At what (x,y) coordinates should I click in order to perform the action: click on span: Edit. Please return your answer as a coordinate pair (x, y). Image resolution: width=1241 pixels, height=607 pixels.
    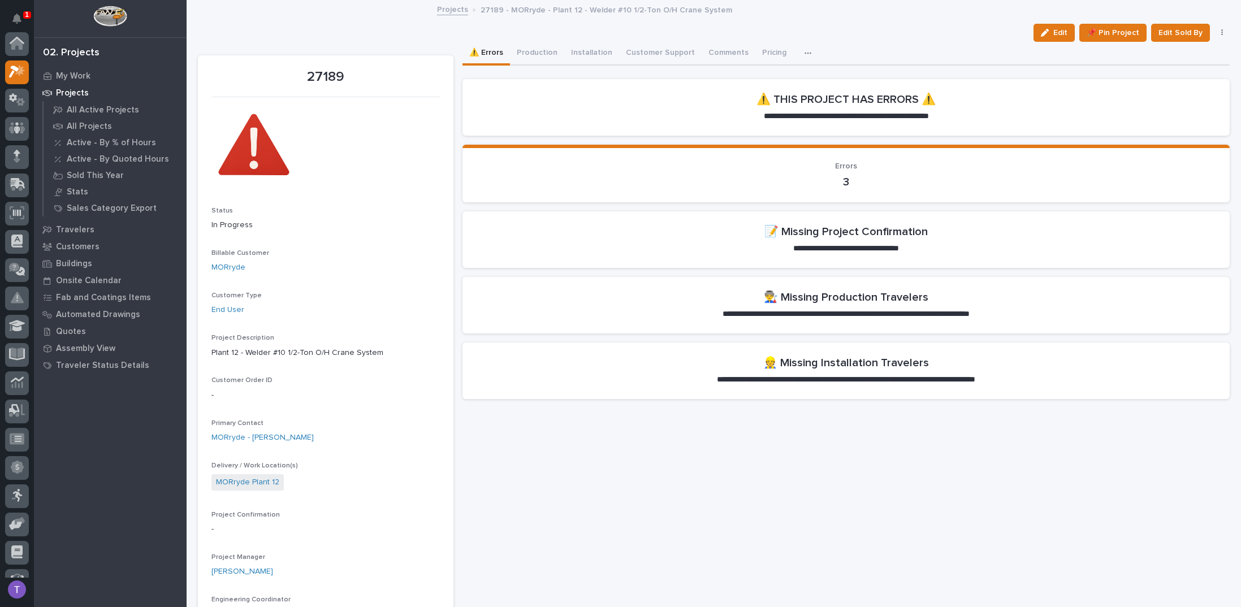
    Looking at the image, I should click on (1060, 33).